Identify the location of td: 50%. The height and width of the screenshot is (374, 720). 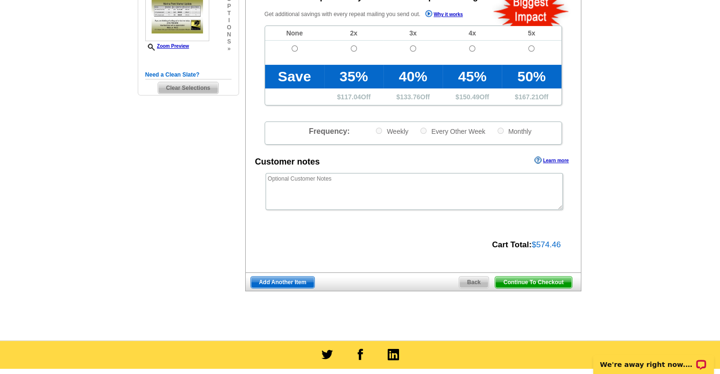
(531, 77).